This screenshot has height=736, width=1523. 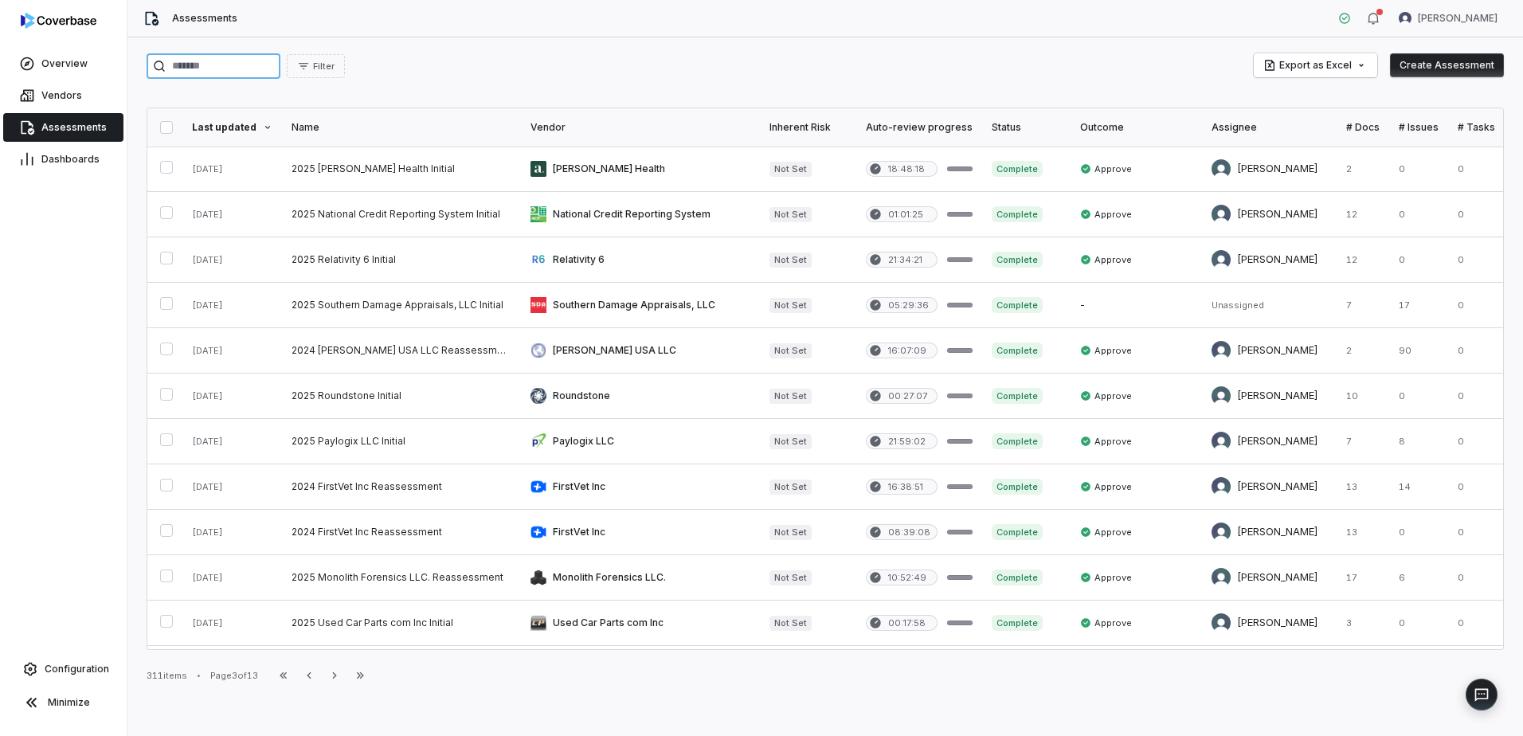 I want to click on div: Last updated, so click(x=232, y=127).